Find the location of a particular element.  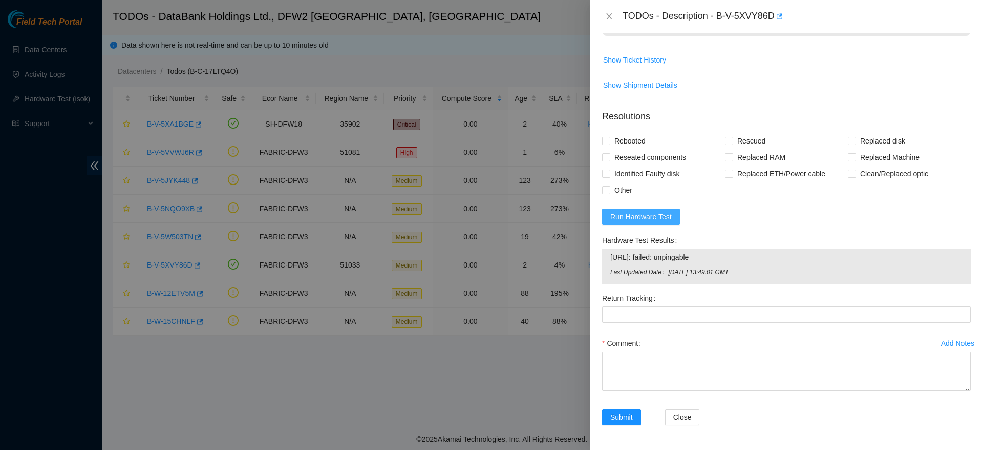

span: Replaced disk is located at coordinates (883, 141).